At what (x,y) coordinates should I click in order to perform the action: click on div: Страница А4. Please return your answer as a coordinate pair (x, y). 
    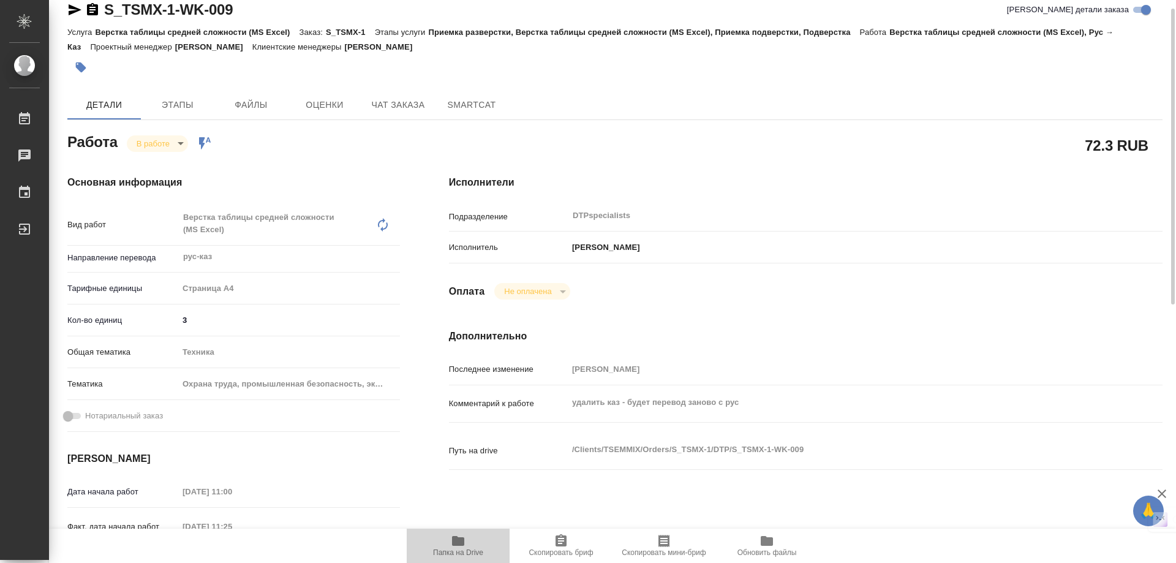
    Looking at the image, I should click on (289, 289).